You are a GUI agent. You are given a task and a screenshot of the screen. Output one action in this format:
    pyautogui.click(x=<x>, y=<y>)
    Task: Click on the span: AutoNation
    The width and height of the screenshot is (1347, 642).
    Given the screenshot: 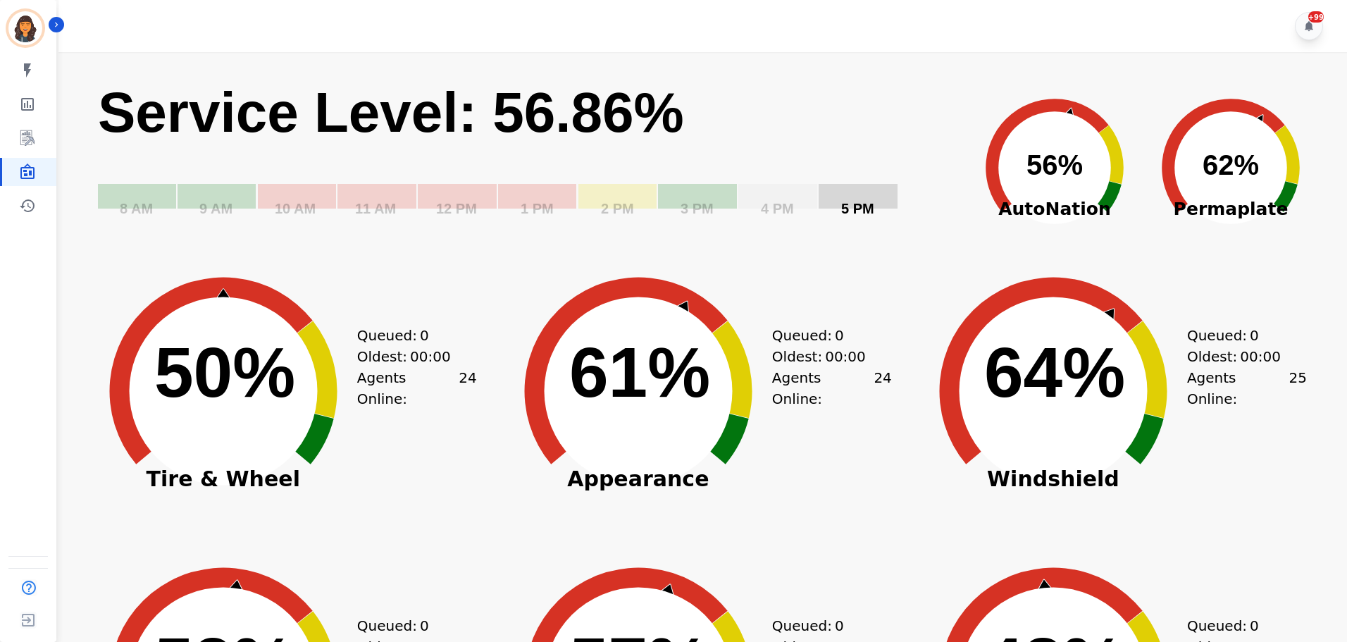 What is the action you would take?
    pyautogui.click(x=1055, y=209)
    